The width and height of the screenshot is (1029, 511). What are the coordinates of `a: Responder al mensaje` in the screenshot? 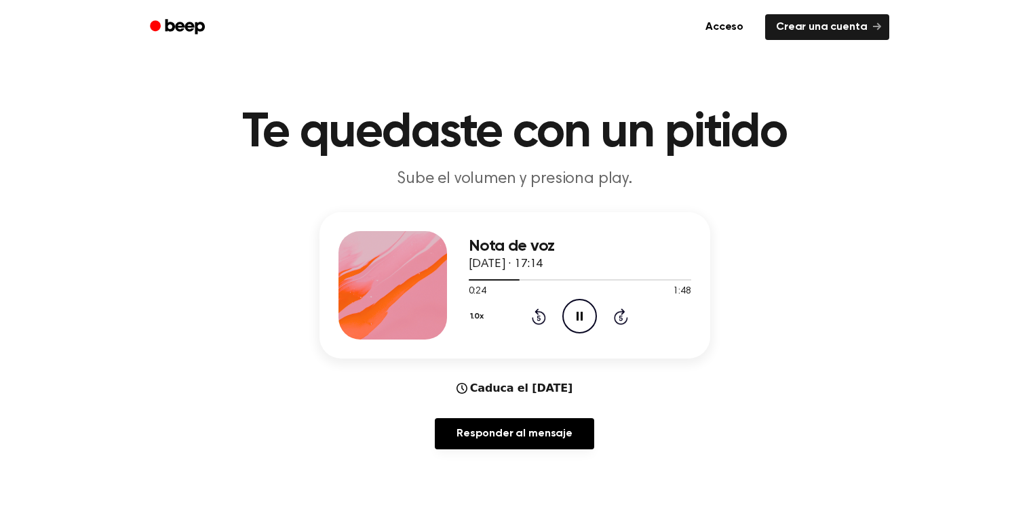 It's located at (514, 434).